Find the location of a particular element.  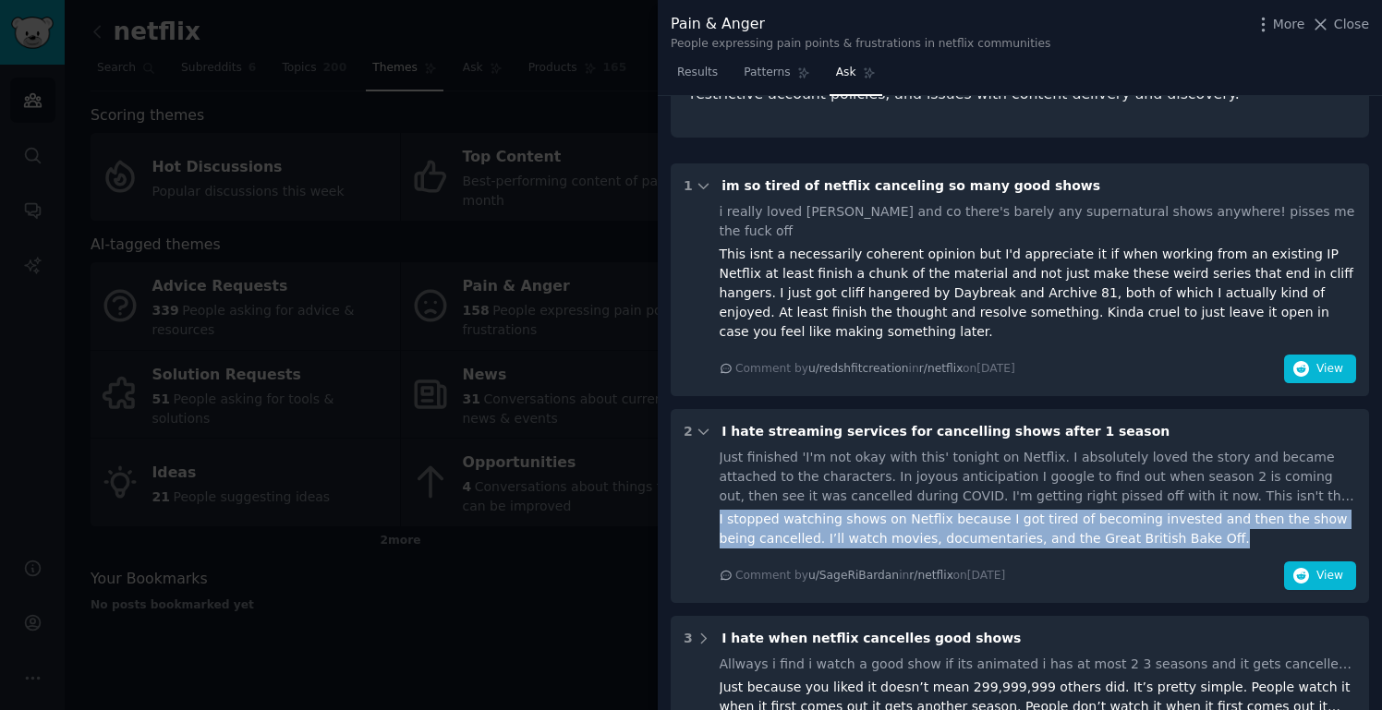

div: 2 is located at coordinates (688, 431).